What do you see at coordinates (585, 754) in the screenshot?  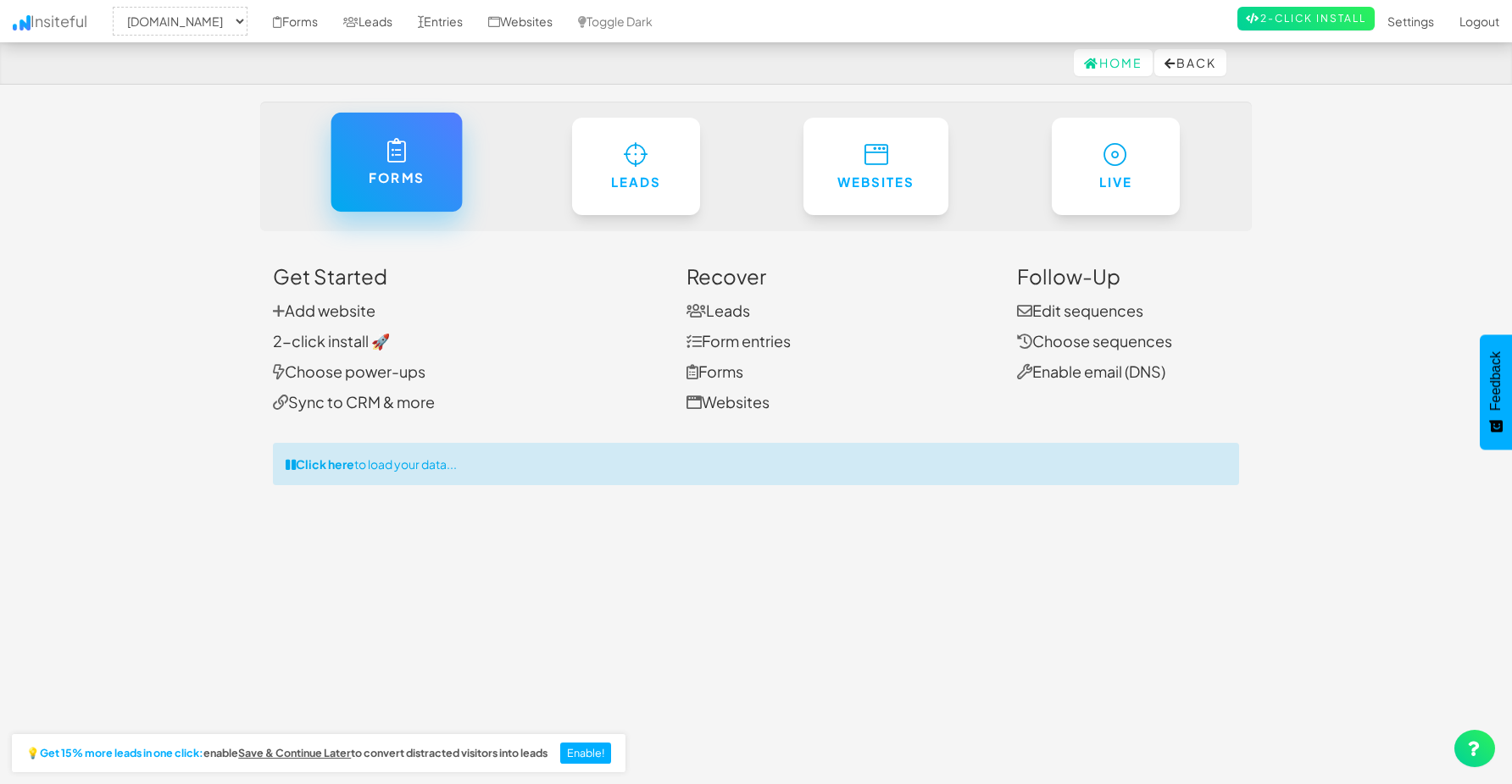 I see `button: Enable!` at bounding box center [585, 754].